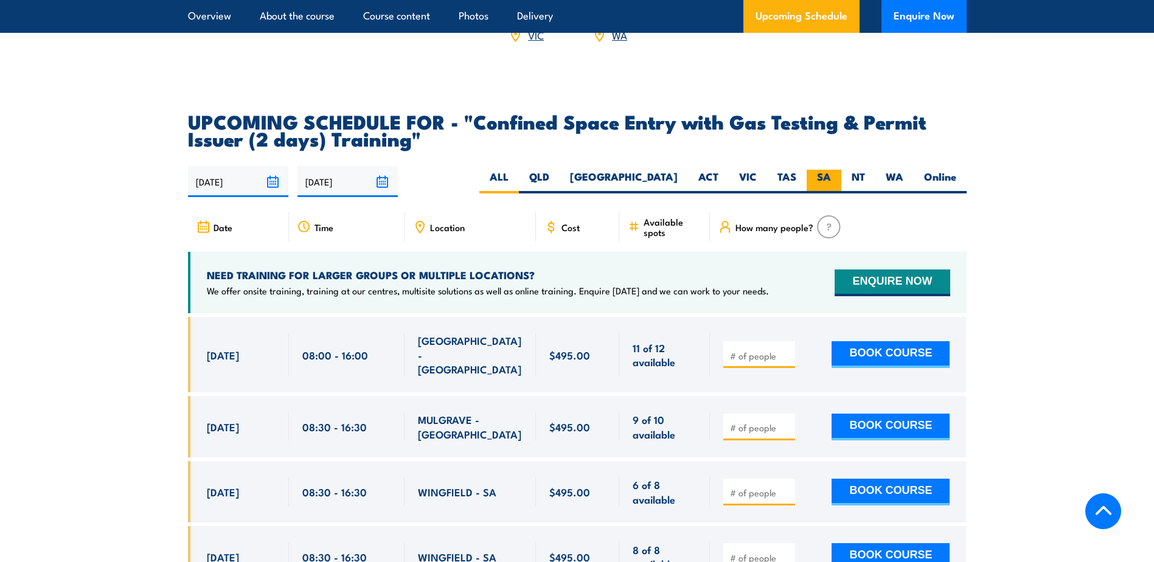 Image resolution: width=1154 pixels, height=562 pixels. Describe the element at coordinates (335, 355) in the screenshot. I see `span: 08:00 - 16:00` at that location.